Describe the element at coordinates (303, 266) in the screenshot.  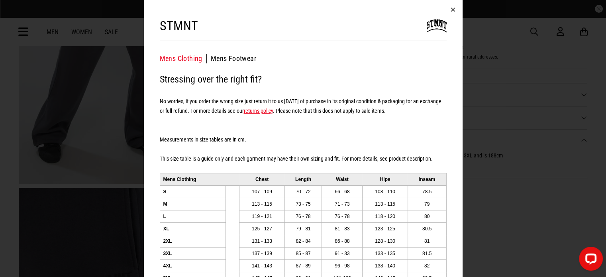
I see `td: 87 - 89` at that location.